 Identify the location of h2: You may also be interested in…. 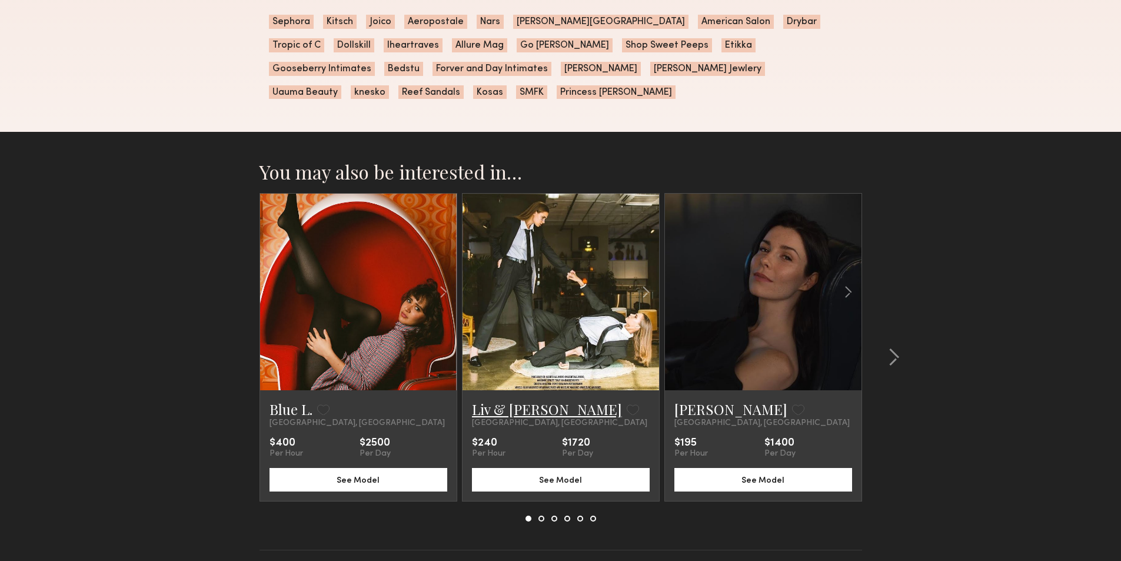
(561, 172).